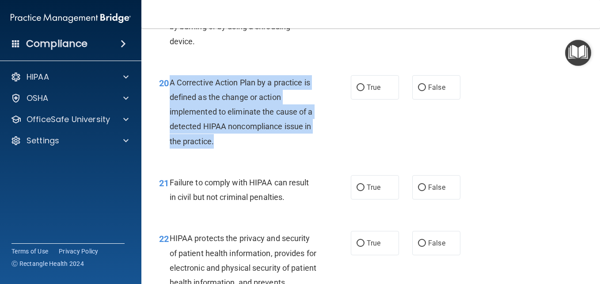 Image resolution: width=600 pixels, height=284 pixels. What do you see at coordinates (69, 141) in the screenshot?
I see `a: Settings` at bounding box center [69, 141].